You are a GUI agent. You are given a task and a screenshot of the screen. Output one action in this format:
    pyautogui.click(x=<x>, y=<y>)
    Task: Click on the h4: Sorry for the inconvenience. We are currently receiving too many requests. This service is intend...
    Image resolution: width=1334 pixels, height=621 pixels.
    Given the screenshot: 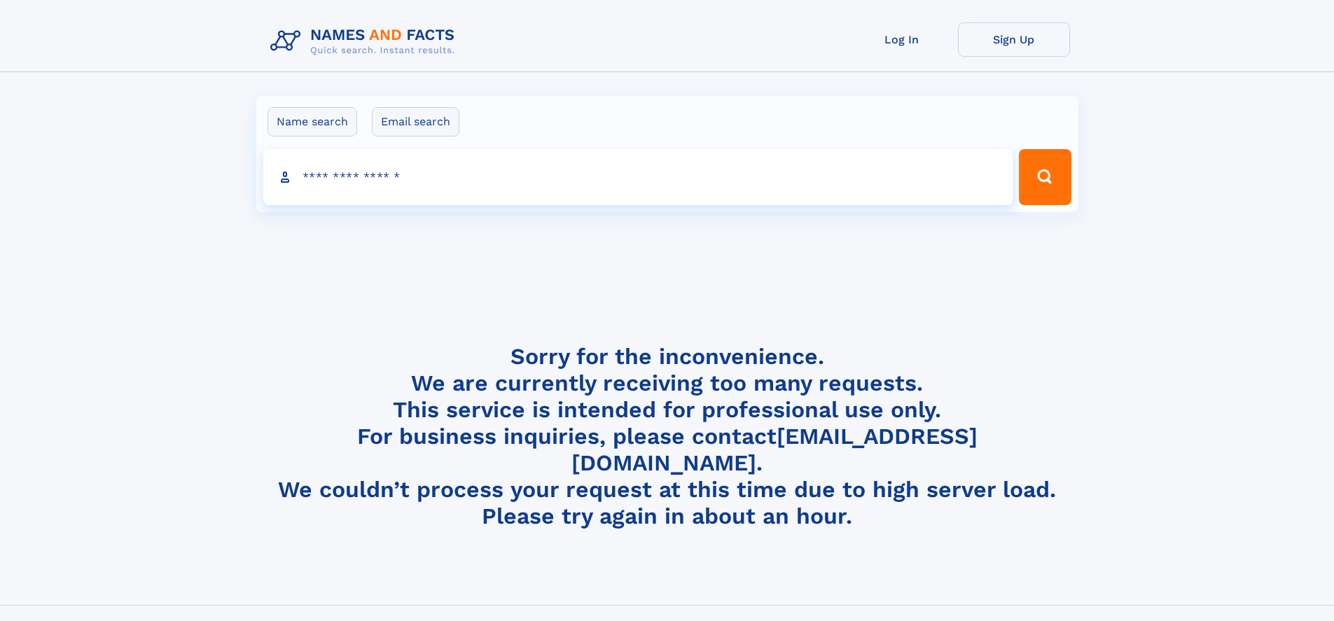 What is the action you would take?
    pyautogui.click(x=667, y=436)
    